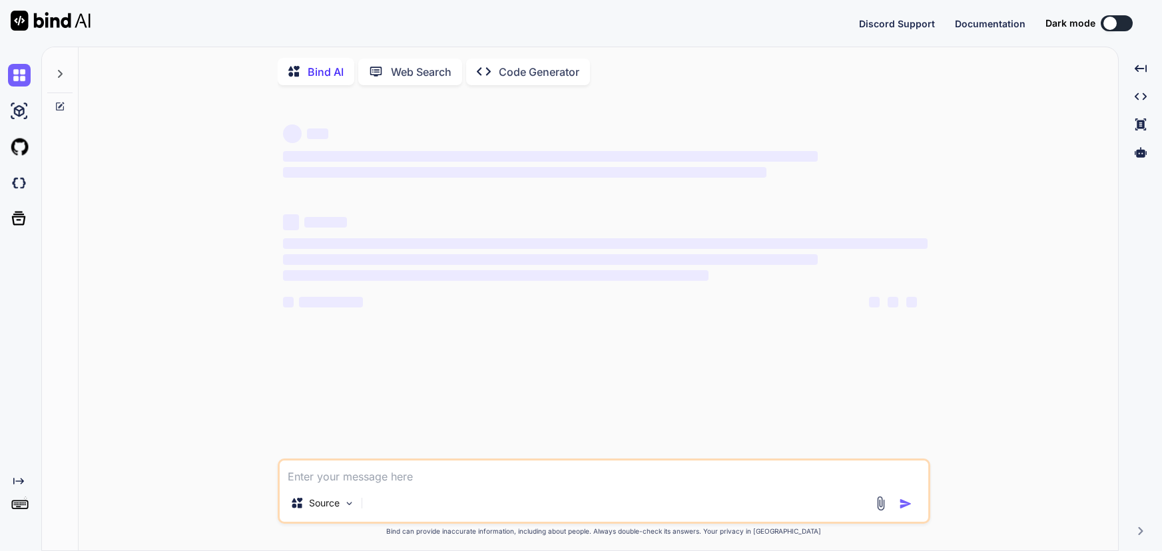 This screenshot has height=551, width=1162. I want to click on img: Pick Models, so click(349, 504).